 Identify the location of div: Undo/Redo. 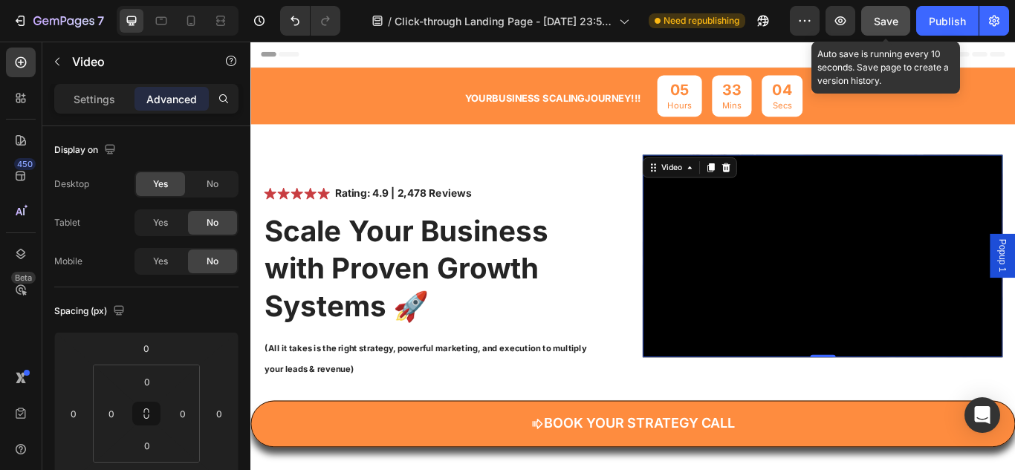
(310, 21).